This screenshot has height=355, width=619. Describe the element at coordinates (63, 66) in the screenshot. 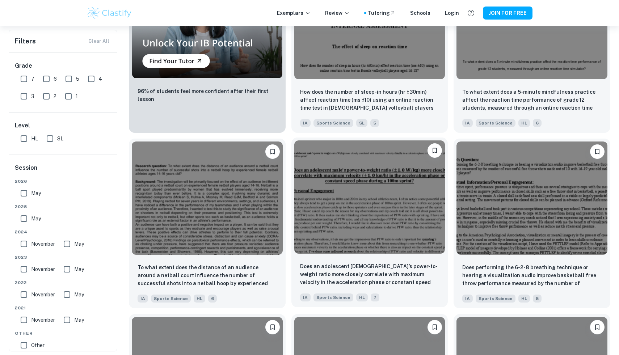

I see `h6: Grade` at that location.